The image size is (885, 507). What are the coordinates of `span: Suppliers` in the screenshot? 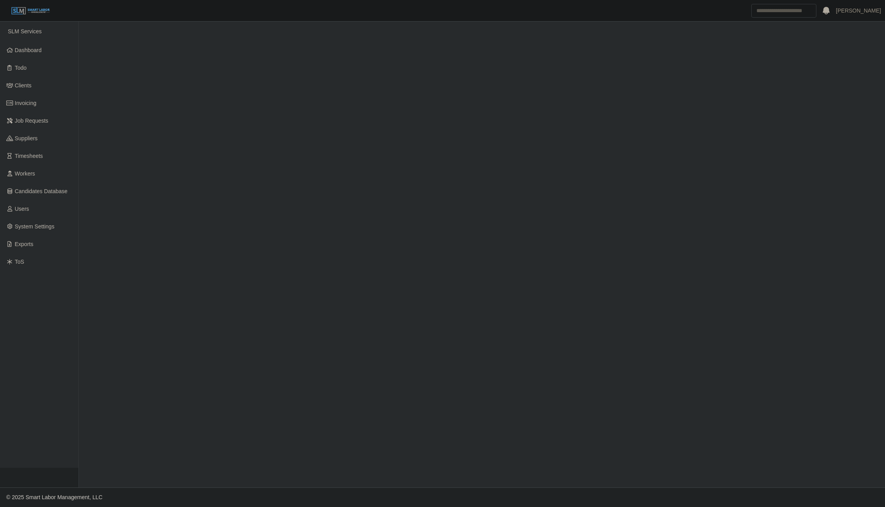 It's located at (26, 138).